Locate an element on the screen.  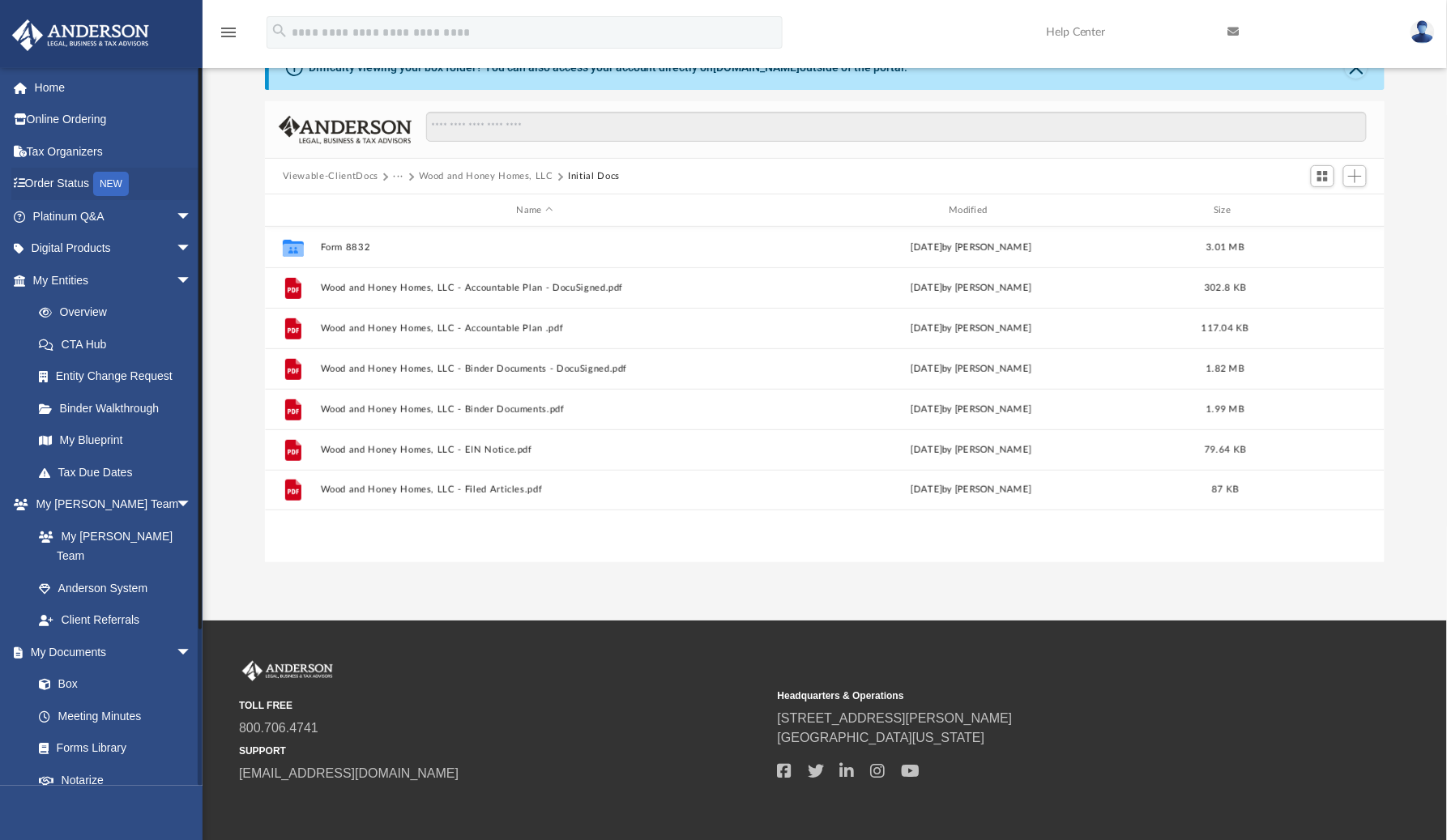
a: Online Ordering is located at coordinates (114, 120).